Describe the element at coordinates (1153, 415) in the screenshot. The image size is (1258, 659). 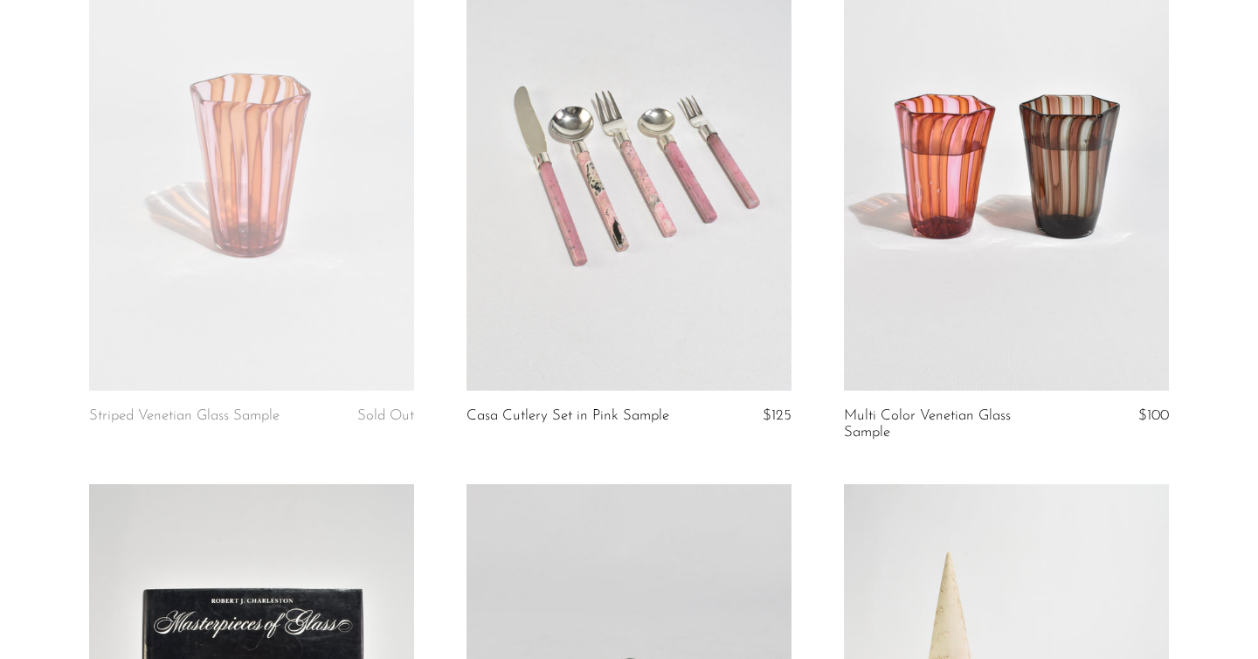
I see `span: $100` at that location.